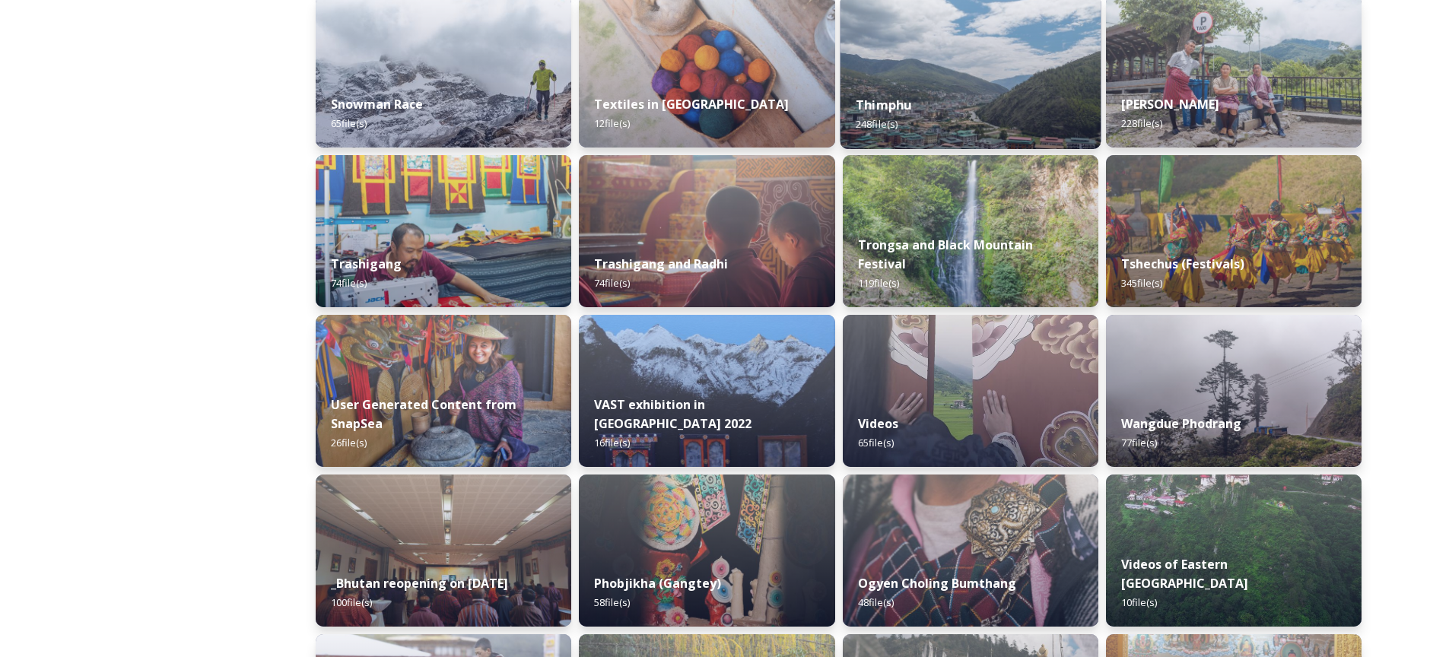  What do you see at coordinates (971, 391) in the screenshot?
I see `img: Textile.jpg` at bounding box center [971, 391].